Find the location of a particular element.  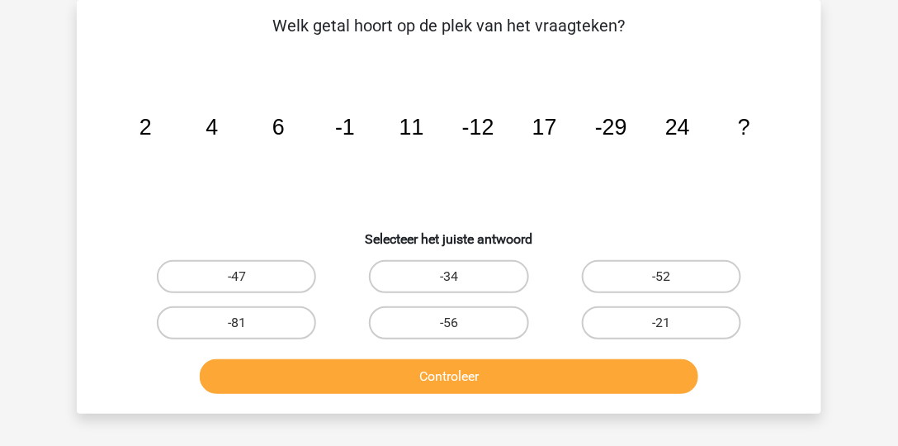

button: Controleer is located at coordinates (449, 376).